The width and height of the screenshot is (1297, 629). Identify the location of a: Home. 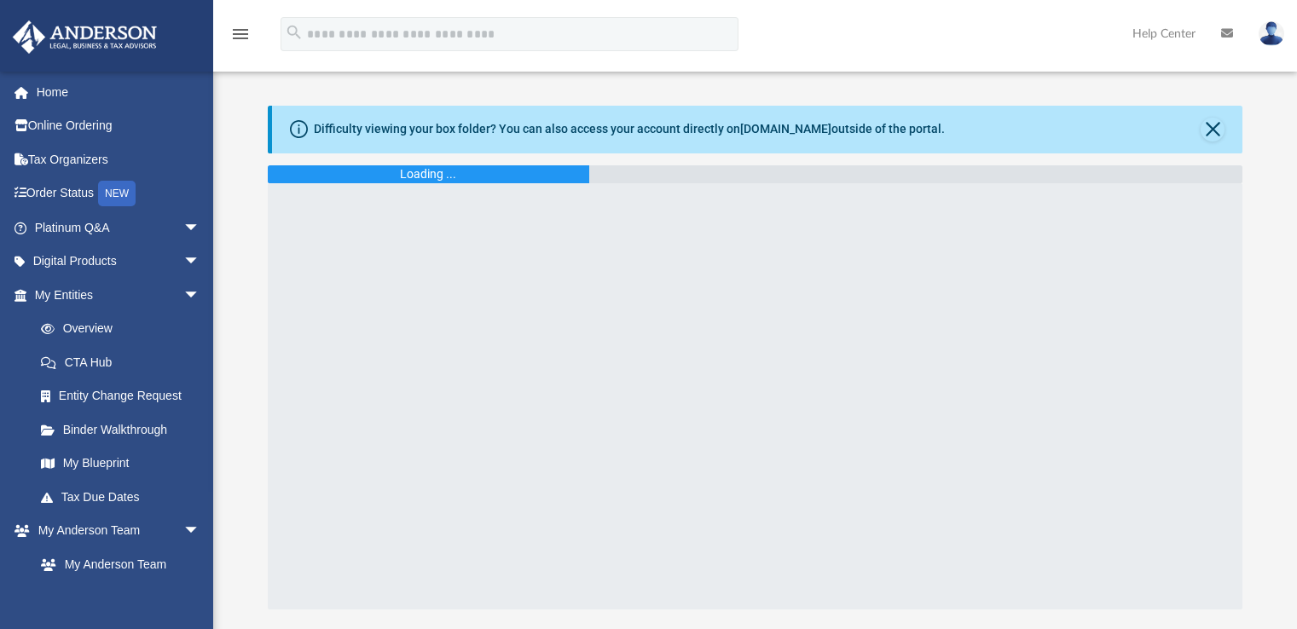
(119, 92).